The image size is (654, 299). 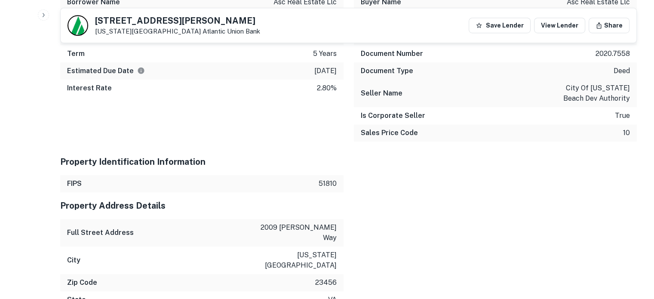 I want to click on p: 2.80%, so click(x=327, y=88).